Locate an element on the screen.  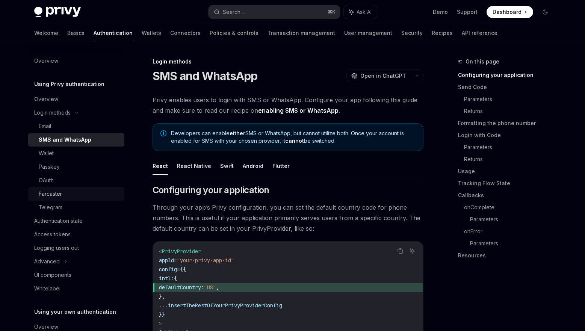
a: Configuring your application is located at coordinates (508, 75).